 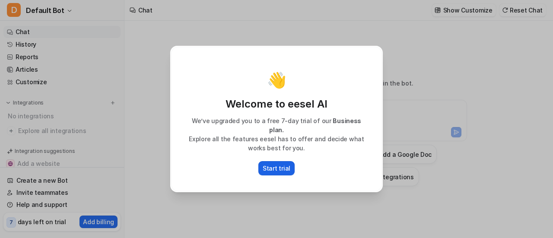 I want to click on p: Welcome to eesel AI, so click(x=276, y=104).